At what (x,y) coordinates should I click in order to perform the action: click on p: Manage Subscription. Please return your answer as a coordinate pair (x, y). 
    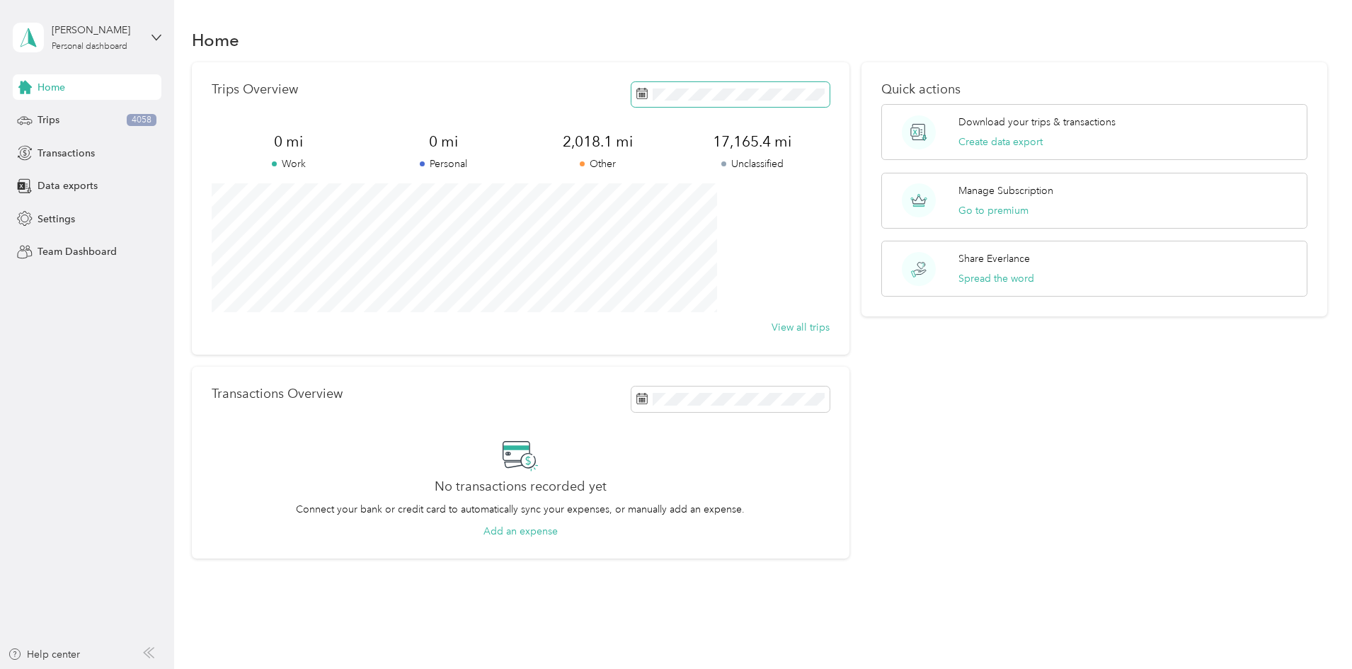
    Looking at the image, I should click on (1006, 190).